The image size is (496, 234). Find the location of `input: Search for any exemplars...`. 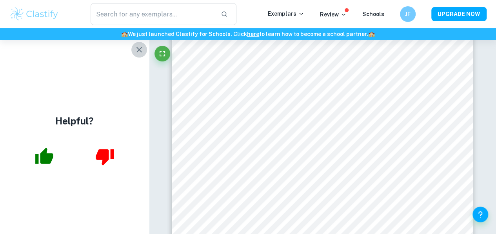

input: Search for any exemplars... is located at coordinates (152, 14).